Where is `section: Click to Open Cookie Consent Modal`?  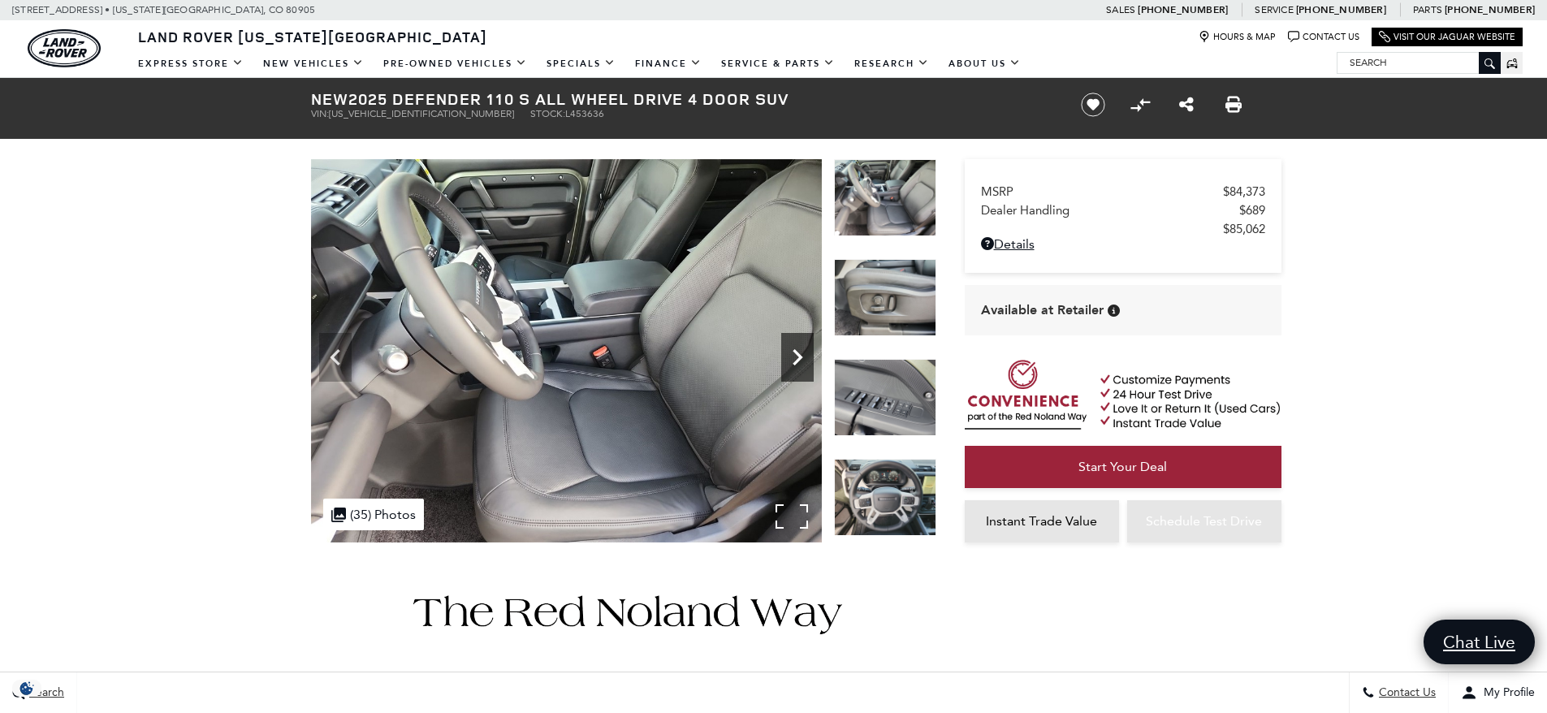 section: Click to Open Cookie Consent Modal is located at coordinates (27, 688).